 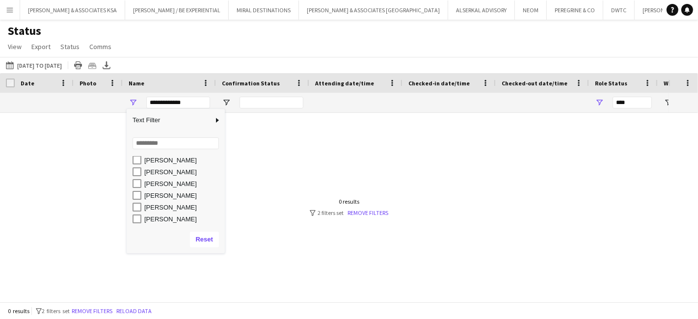 I want to click on button: MIRAL DESTINATIONS, so click(x=264, y=10).